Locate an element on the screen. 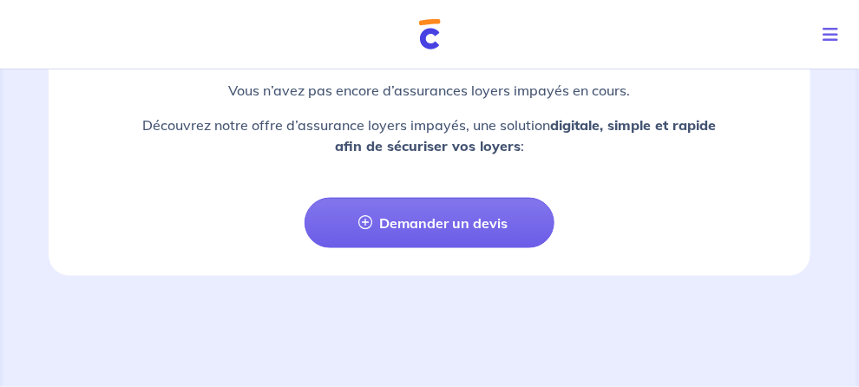 This screenshot has width=859, height=387. p: Vous n’avez pas encore d’assurances loyers impayés en cours. is located at coordinates (430, 90).